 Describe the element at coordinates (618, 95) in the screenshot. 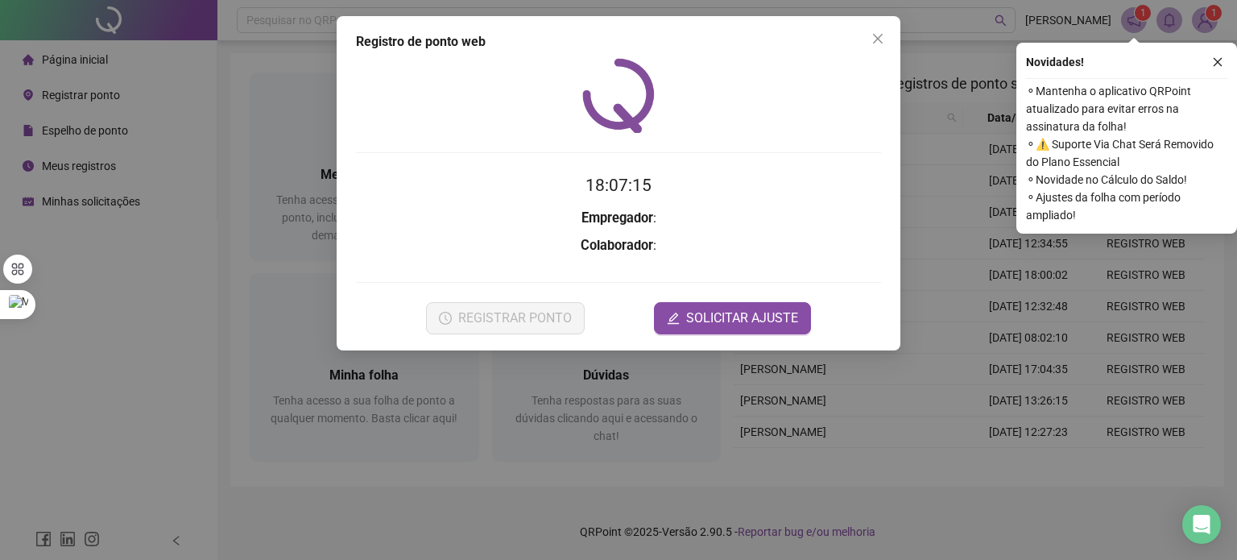

I see `img: QRPoint` at that location.